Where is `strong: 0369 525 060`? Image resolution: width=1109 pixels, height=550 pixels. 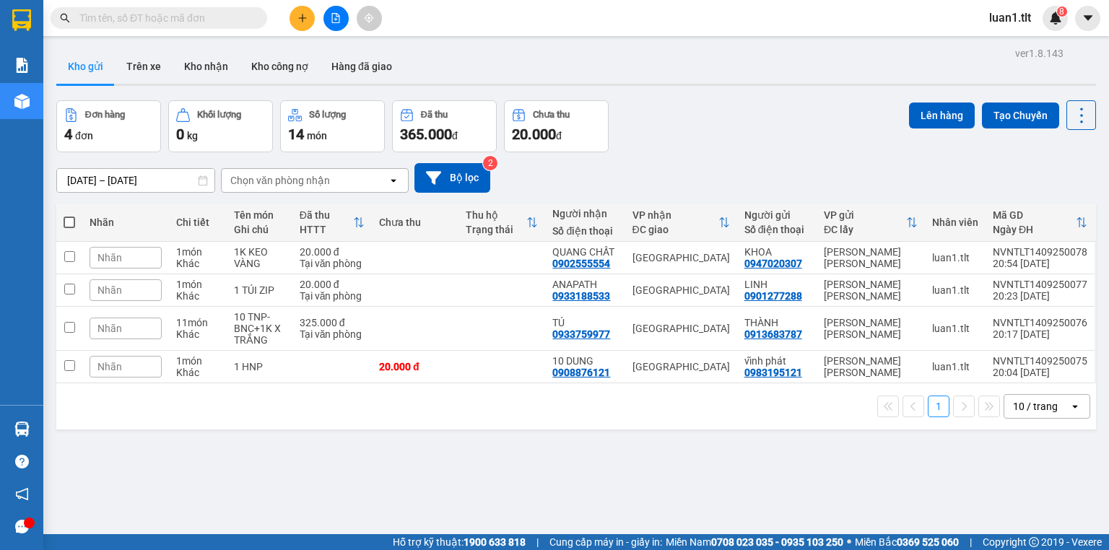
strong: 0369 525 060 is located at coordinates (928, 542).